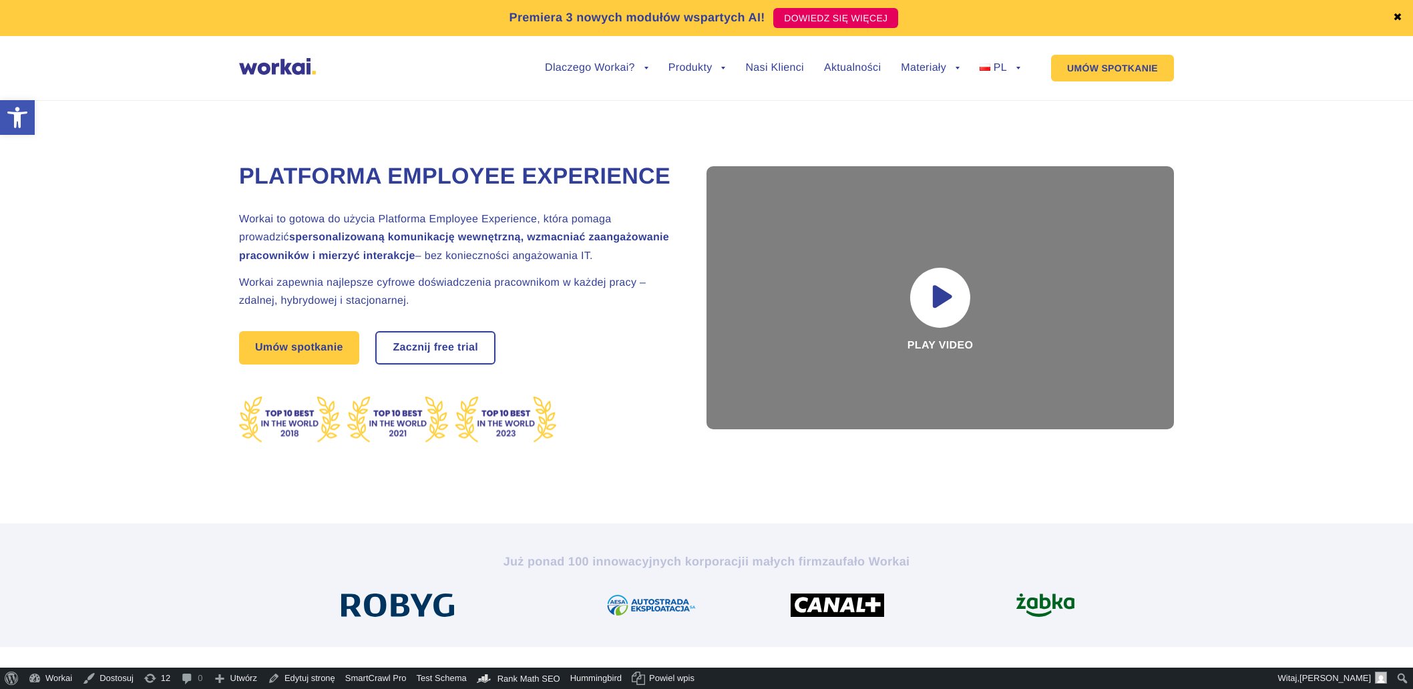 The image size is (1413, 689). What do you see at coordinates (299, 348) in the screenshot?
I see `a: Umów spotkanie` at bounding box center [299, 348].